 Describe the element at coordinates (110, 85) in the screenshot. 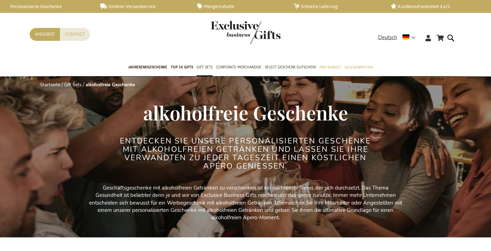

I see `strong: alkoholfreie Geschenke` at that location.